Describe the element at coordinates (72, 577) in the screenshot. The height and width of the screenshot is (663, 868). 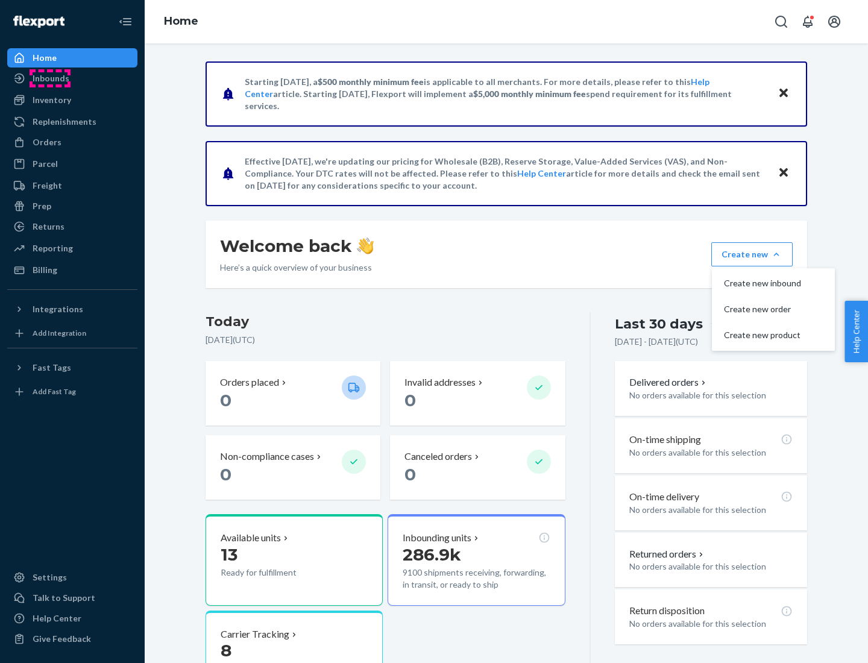
I see `a: Settings` at that location.